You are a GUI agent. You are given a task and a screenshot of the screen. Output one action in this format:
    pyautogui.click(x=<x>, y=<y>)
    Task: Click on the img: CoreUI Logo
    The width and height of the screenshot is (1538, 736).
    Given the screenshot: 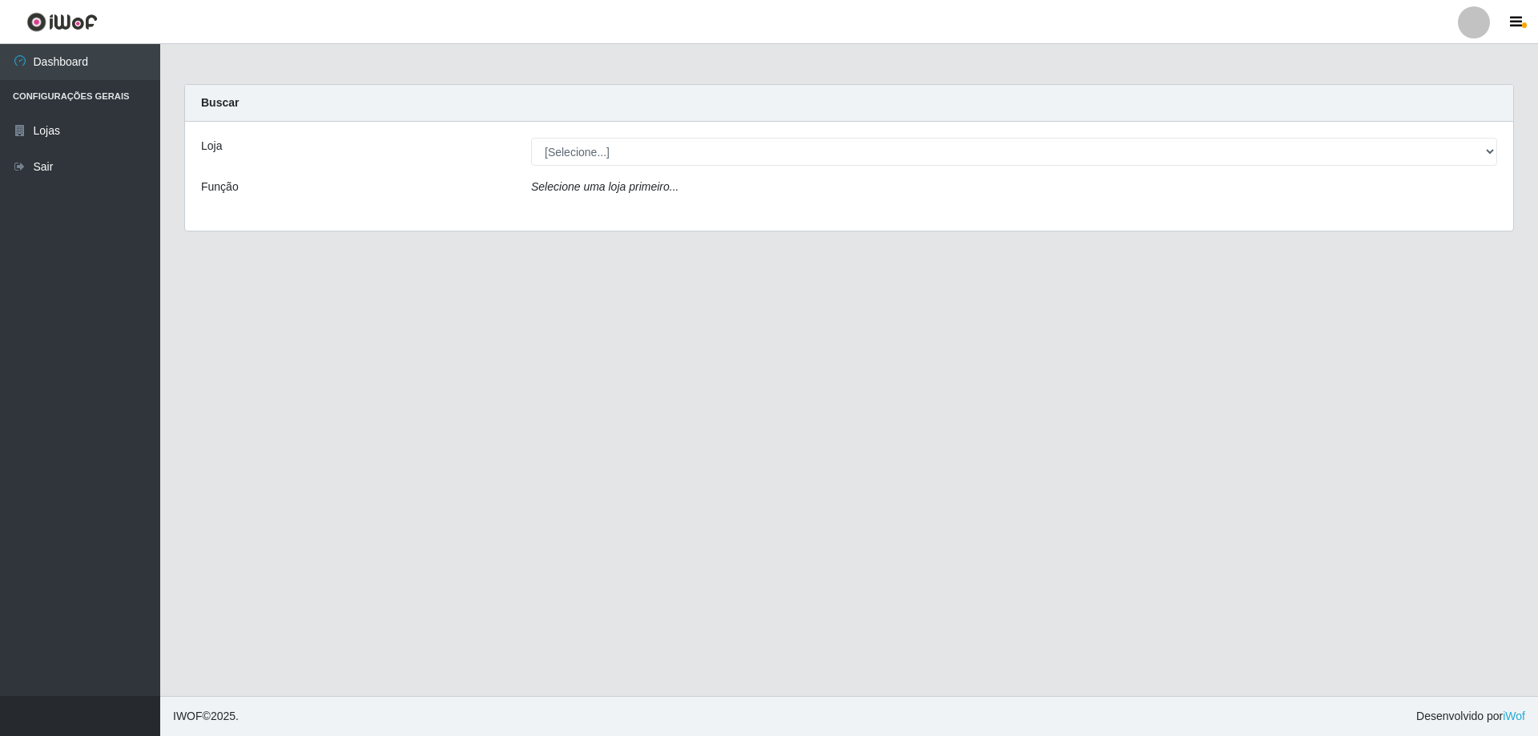 What is the action you would take?
    pyautogui.click(x=62, y=22)
    